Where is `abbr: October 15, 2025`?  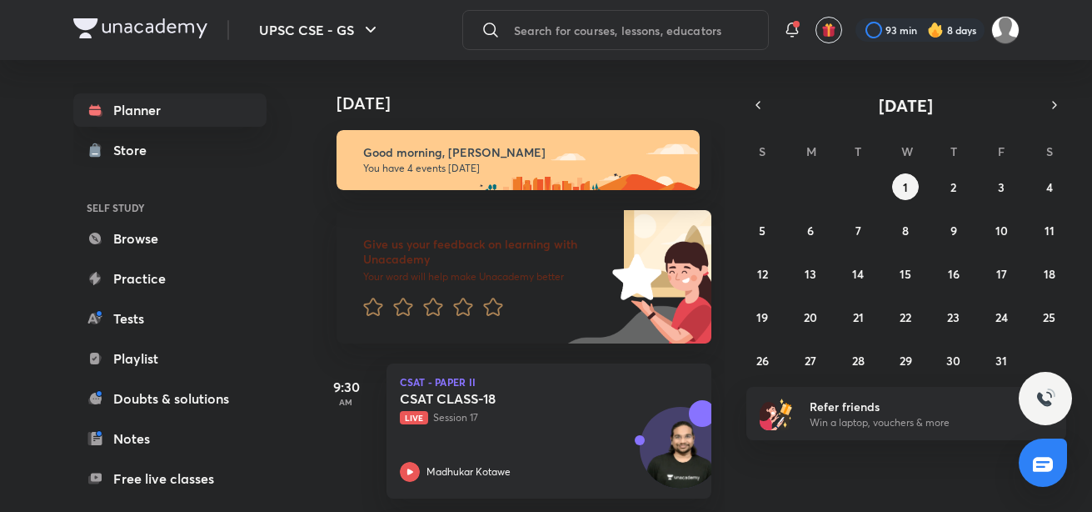 abbr: October 15, 2025 is located at coordinates (906, 273).